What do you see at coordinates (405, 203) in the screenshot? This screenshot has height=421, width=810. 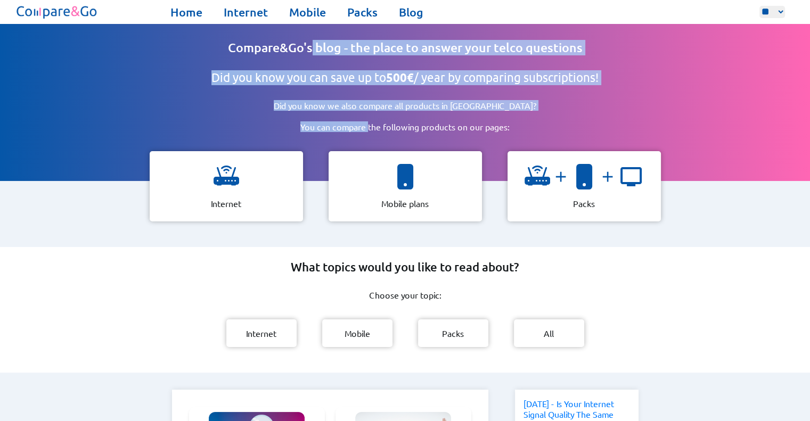 I see `p: Mobile plans` at bounding box center [405, 203].